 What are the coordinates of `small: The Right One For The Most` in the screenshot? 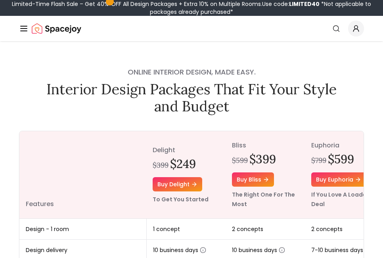 It's located at (263, 199).